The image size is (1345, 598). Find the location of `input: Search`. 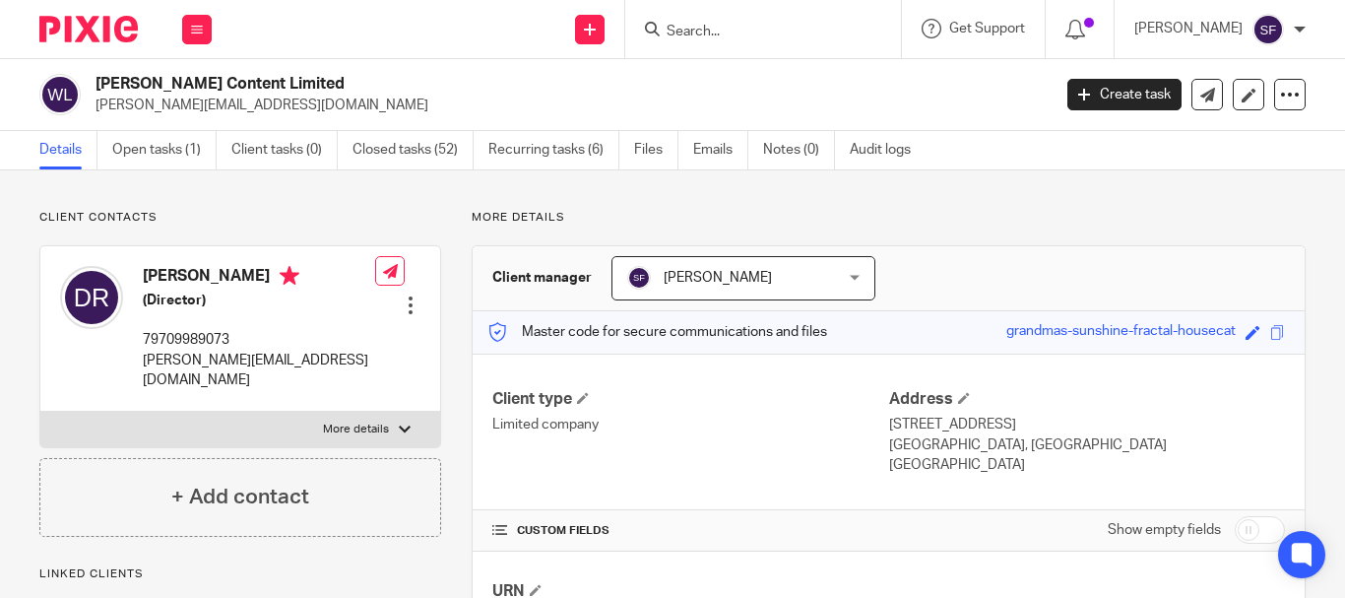

input: Search is located at coordinates (753, 32).